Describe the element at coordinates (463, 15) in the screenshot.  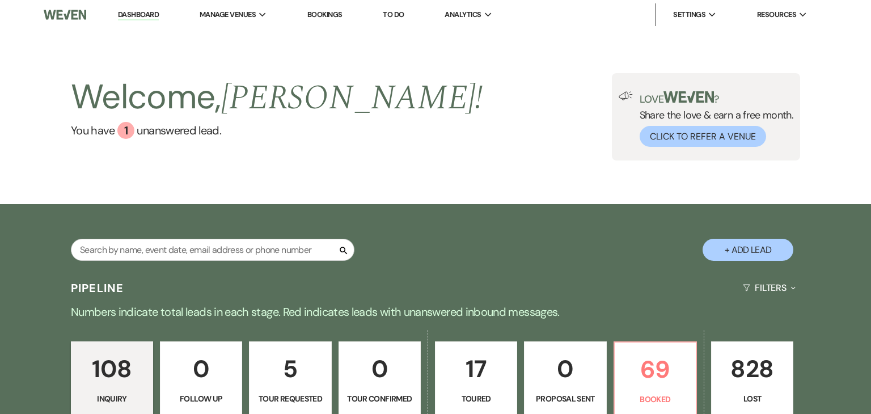
I see `span: Analytics` at that location.